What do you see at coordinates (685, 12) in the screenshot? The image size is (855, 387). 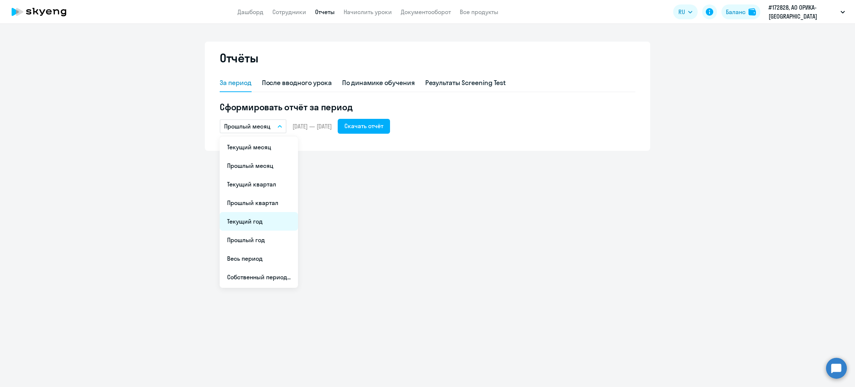 I see `button: RU` at bounding box center [685, 12].